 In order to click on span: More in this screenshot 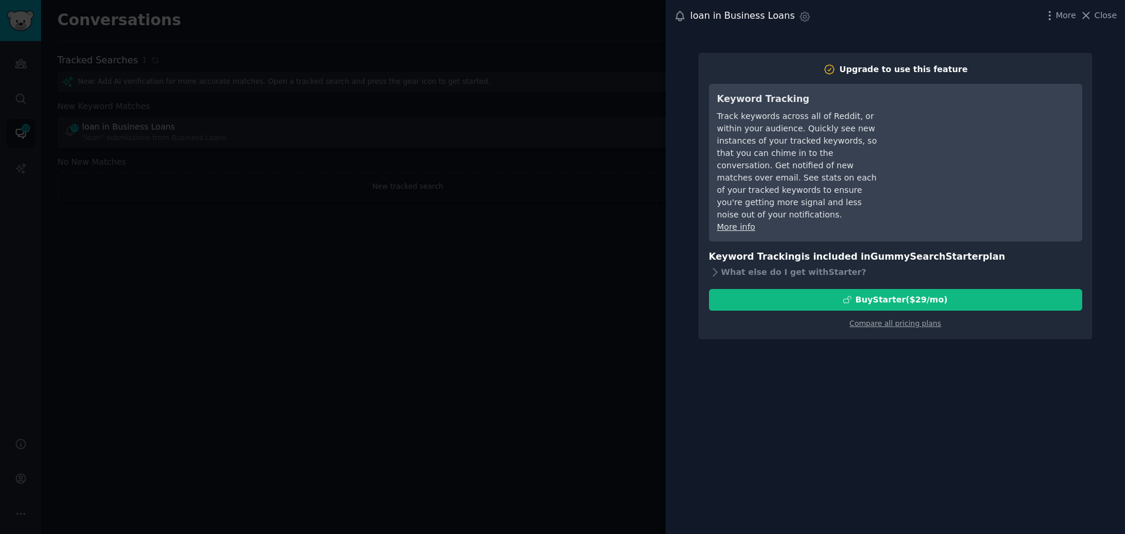, I will do `click(1066, 15)`.